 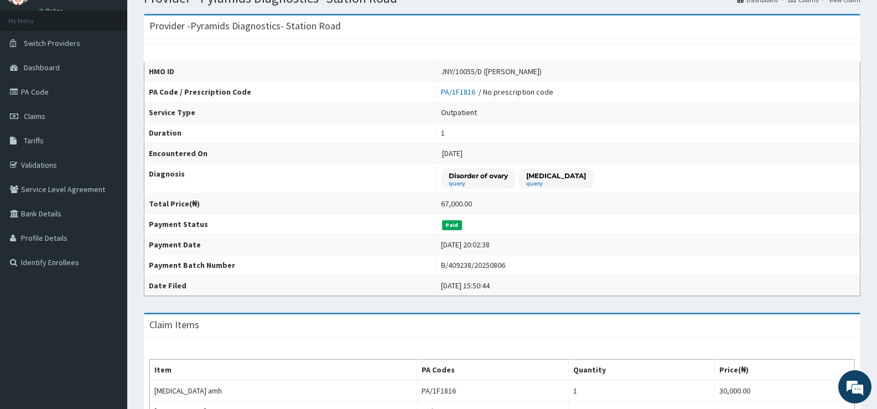 I want to click on span: Switch Providers, so click(x=52, y=43).